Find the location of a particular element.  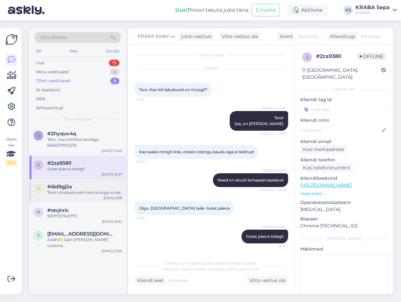

div: Kõik is located at coordinates (41, 99).